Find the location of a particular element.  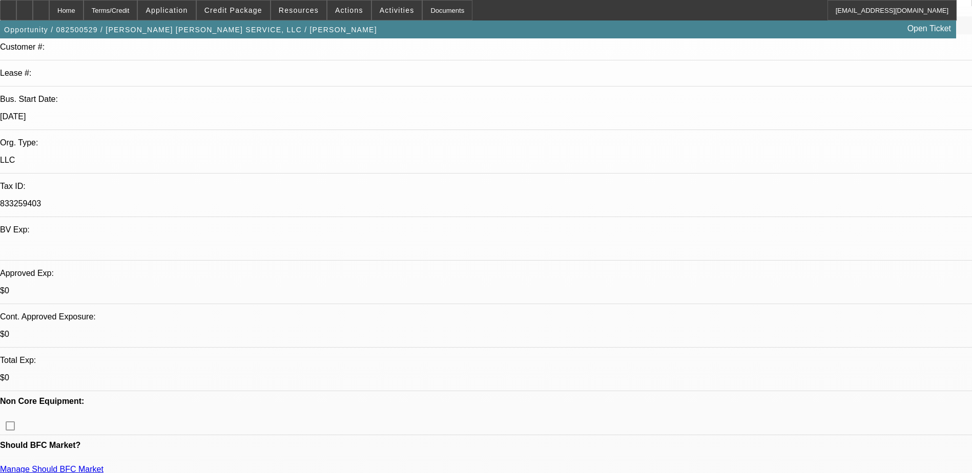

button: Resources is located at coordinates (299, 10).